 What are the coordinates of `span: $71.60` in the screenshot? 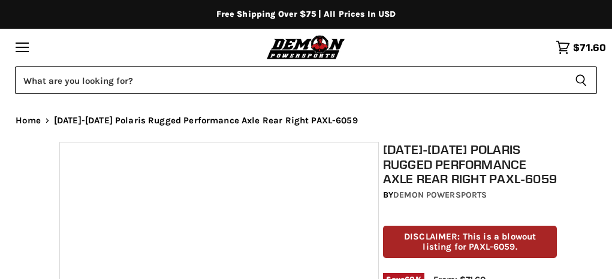 It's located at (590, 47).